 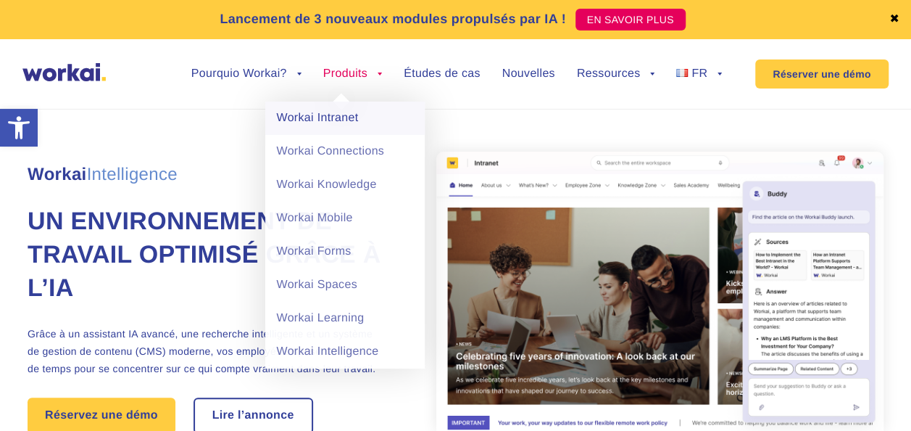 I want to click on a: Pourquio Workai?, so click(x=246, y=74).